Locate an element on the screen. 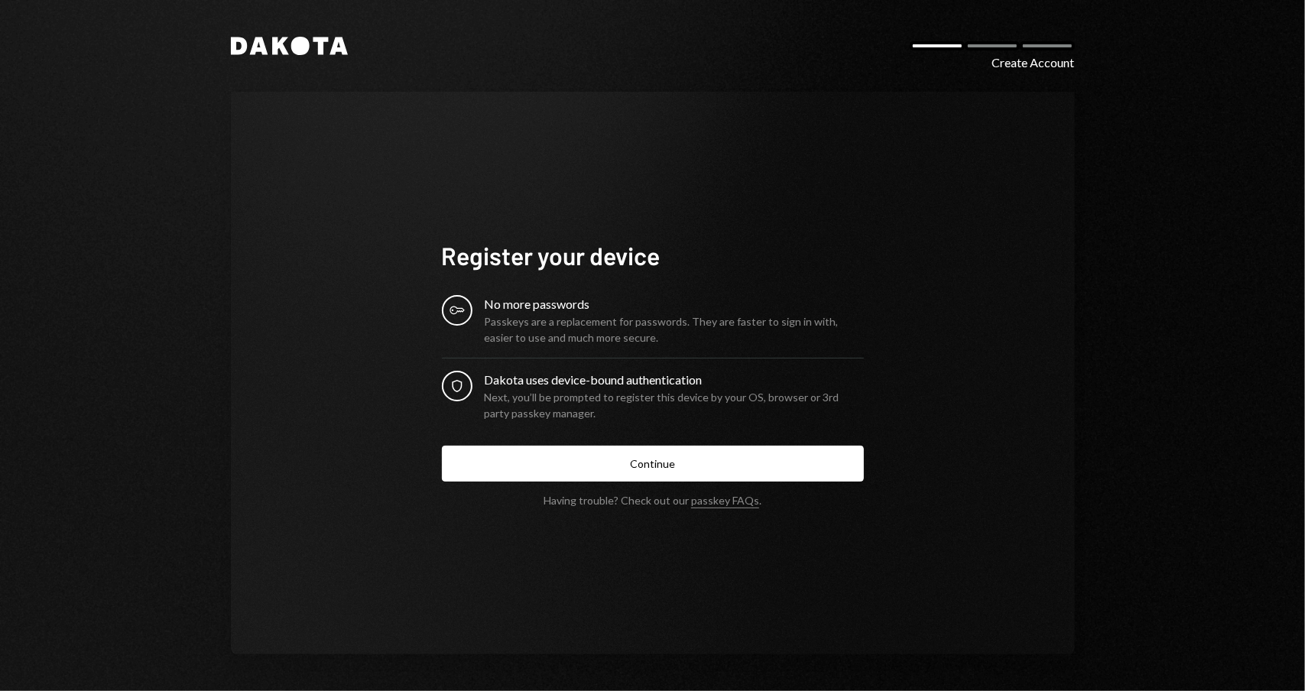  a: passkey FAQs is located at coordinates (725, 501).